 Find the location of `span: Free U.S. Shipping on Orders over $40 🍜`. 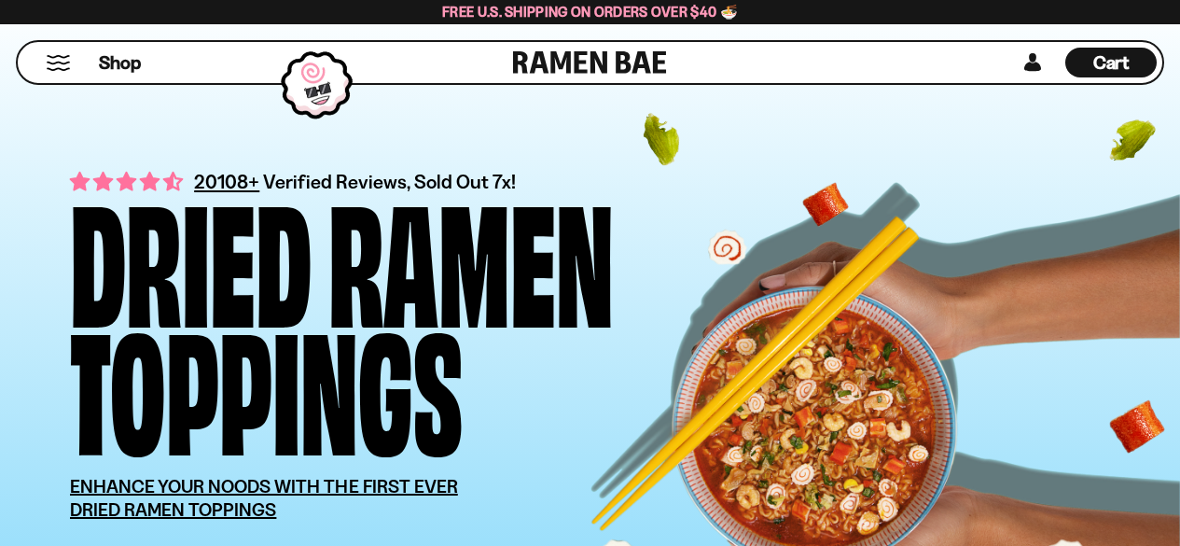

span: Free U.S. Shipping on Orders over $40 🍜 is located at coordinates (589, 11).